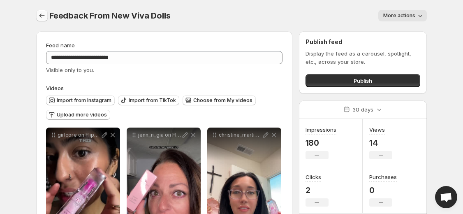 Image resolution: width=463 pixels, height=214 pixels. What do you see at coordinates (240, 135) in the screenshot?
I see `p: christine_martinez9 on Flip_ 174 views 80 comments 1` at bounding box center [240, 135].